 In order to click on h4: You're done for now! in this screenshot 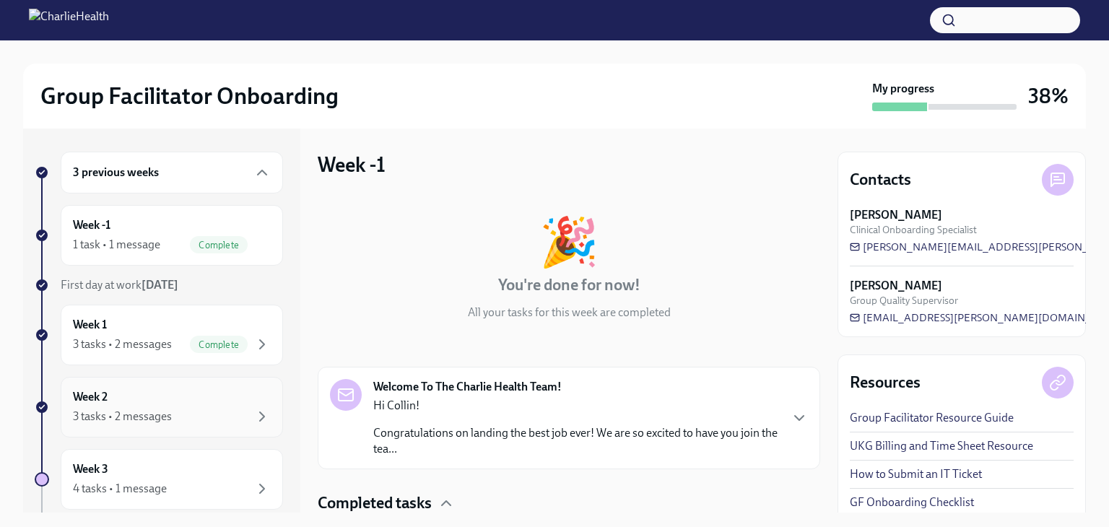, I will do `click(569, 285)`.